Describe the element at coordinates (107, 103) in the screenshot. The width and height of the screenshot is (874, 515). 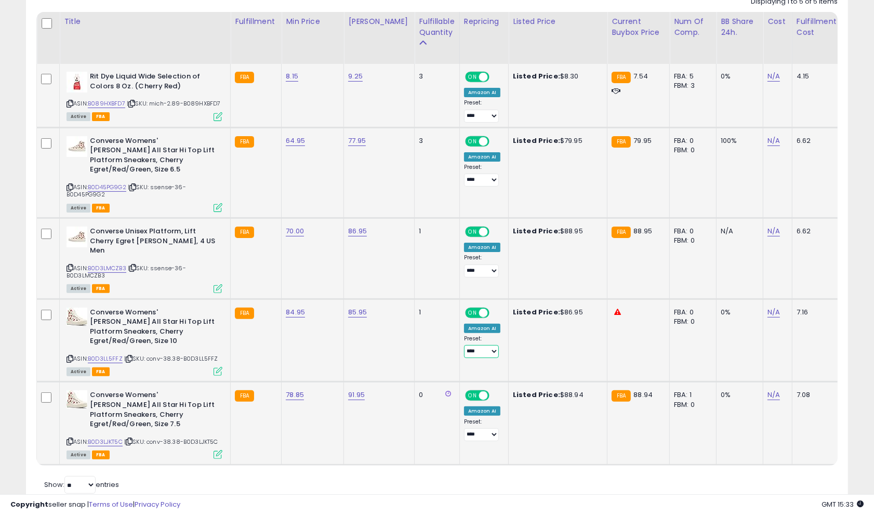
I see `a: B089HXBFD7` at that location.